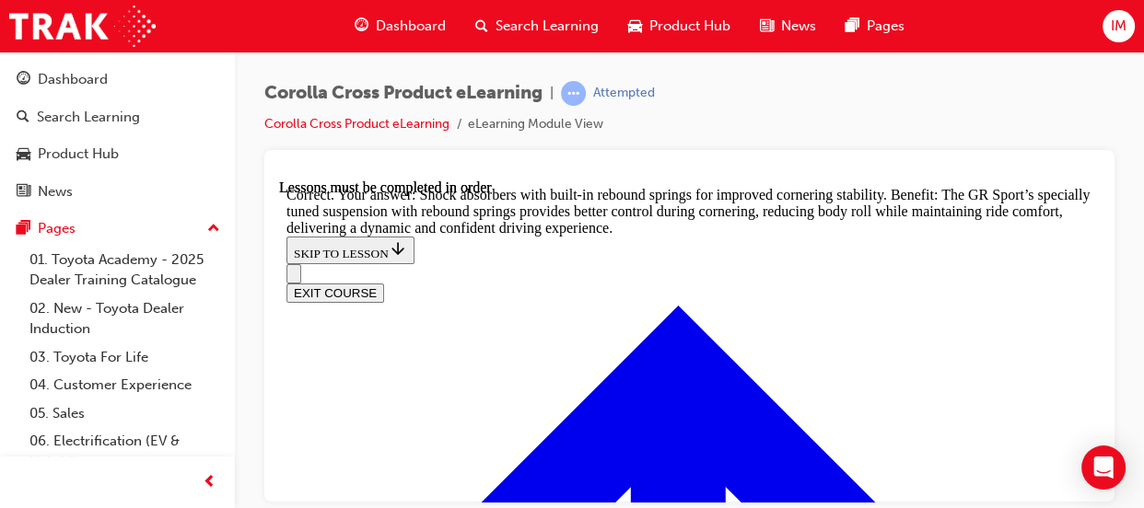 The width and height of the screenshot is (1144, 508). Describe the element at coordinates (624, 93) in the screenshot. I see `div: Attempted` at that location.